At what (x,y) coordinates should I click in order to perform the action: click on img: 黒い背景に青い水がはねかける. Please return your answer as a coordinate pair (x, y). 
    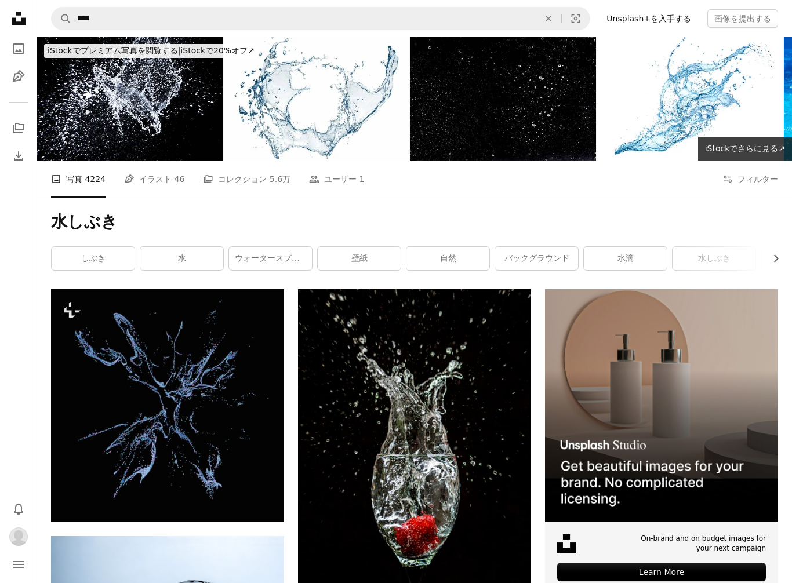
    Looking at the image, I should click on (168, 406).